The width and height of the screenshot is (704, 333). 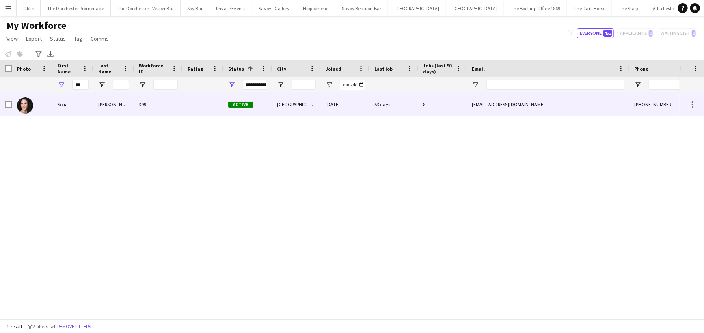 I want to click on button: Everyone452, so click(x=595, y=33).